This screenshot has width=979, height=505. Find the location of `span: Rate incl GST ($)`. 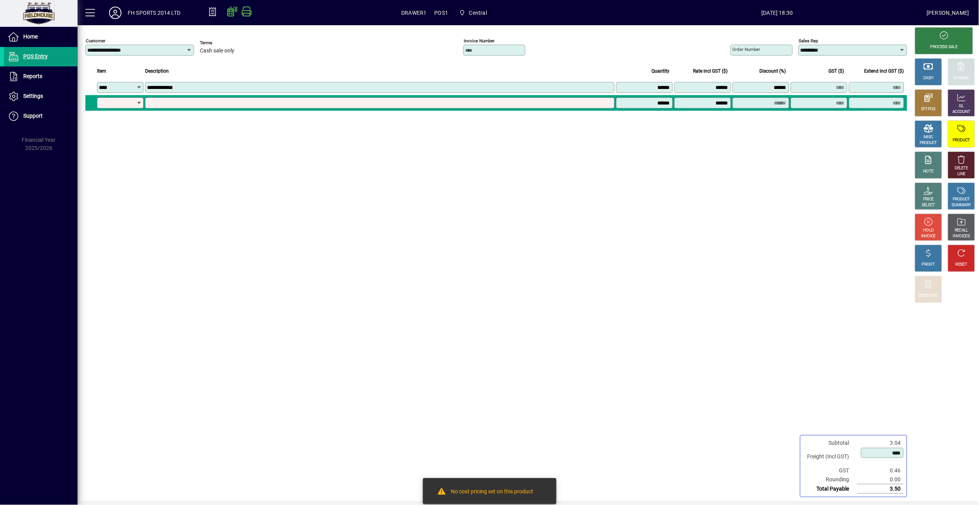

span: Rate incl GST ($) is located at coordinates (711, 71).